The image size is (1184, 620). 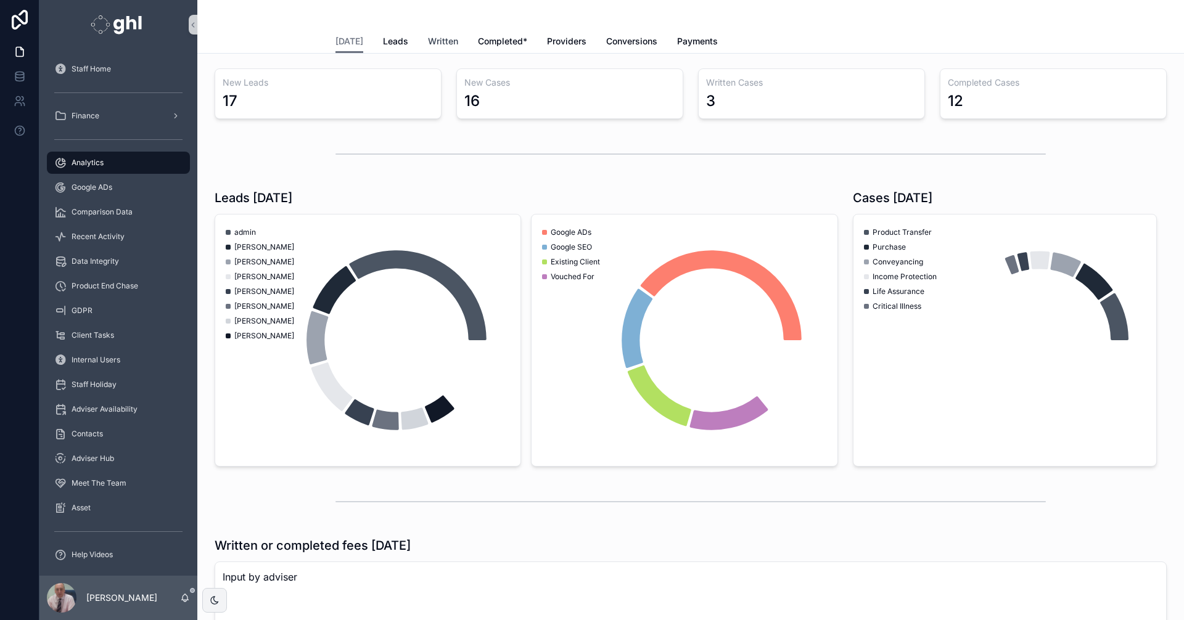 What do you see at coordinates (575, 262) in the screenshot?
I see `span: Existing Client` at bounding box center [575, 262].